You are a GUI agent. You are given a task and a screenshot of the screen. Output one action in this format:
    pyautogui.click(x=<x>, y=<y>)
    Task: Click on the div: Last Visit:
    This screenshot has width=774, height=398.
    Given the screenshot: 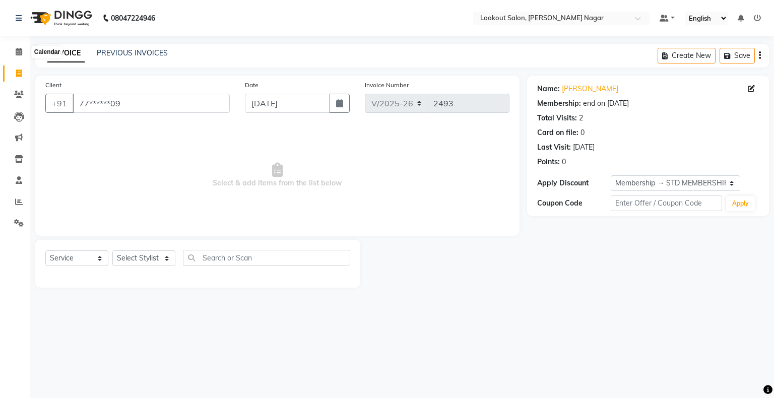 What is the action you would take?
    pyautogui.click(x=554, y=147)
    